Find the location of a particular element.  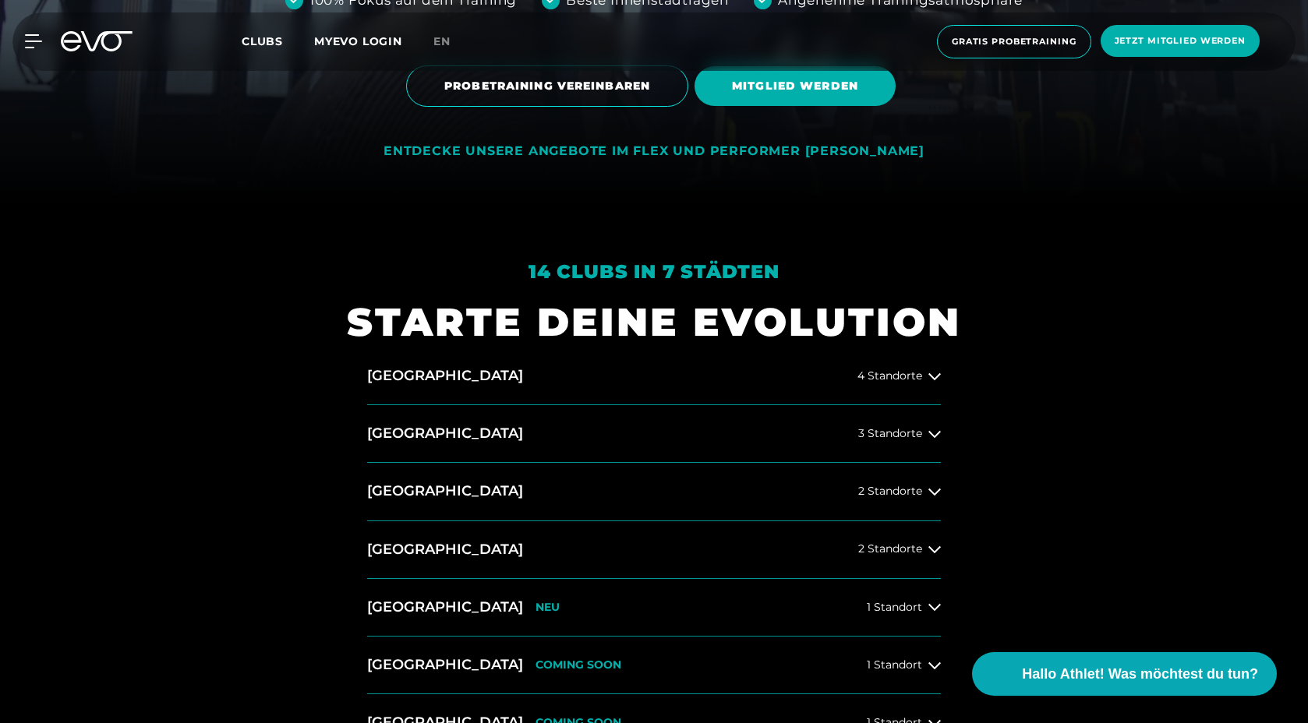

button: Hallo Athlet! Was möchtest du tun? is located at coordinates (1124, 674).